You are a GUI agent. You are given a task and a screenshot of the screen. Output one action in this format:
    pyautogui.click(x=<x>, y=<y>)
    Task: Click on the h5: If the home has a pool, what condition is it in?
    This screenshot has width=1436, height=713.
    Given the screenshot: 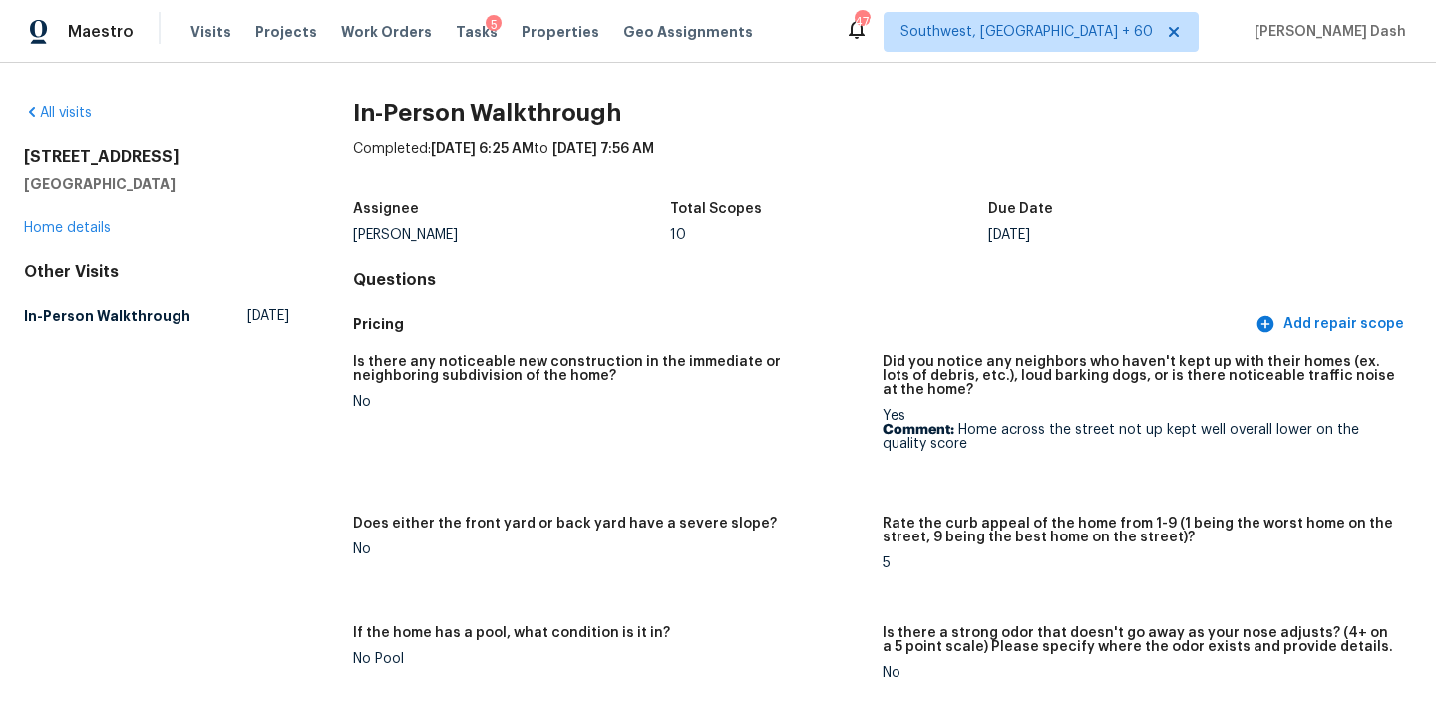 What is the action you would take?
    pyautogui.click(x=511, y=633)
    